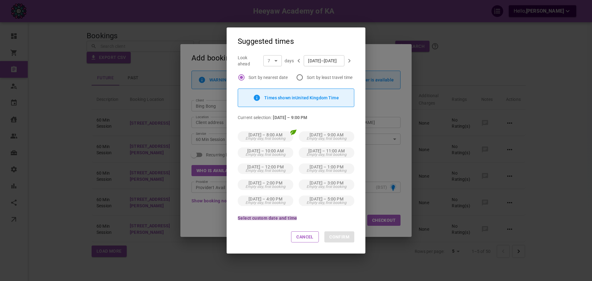  I want to click on h2: Suggested times, so click(296, 41).